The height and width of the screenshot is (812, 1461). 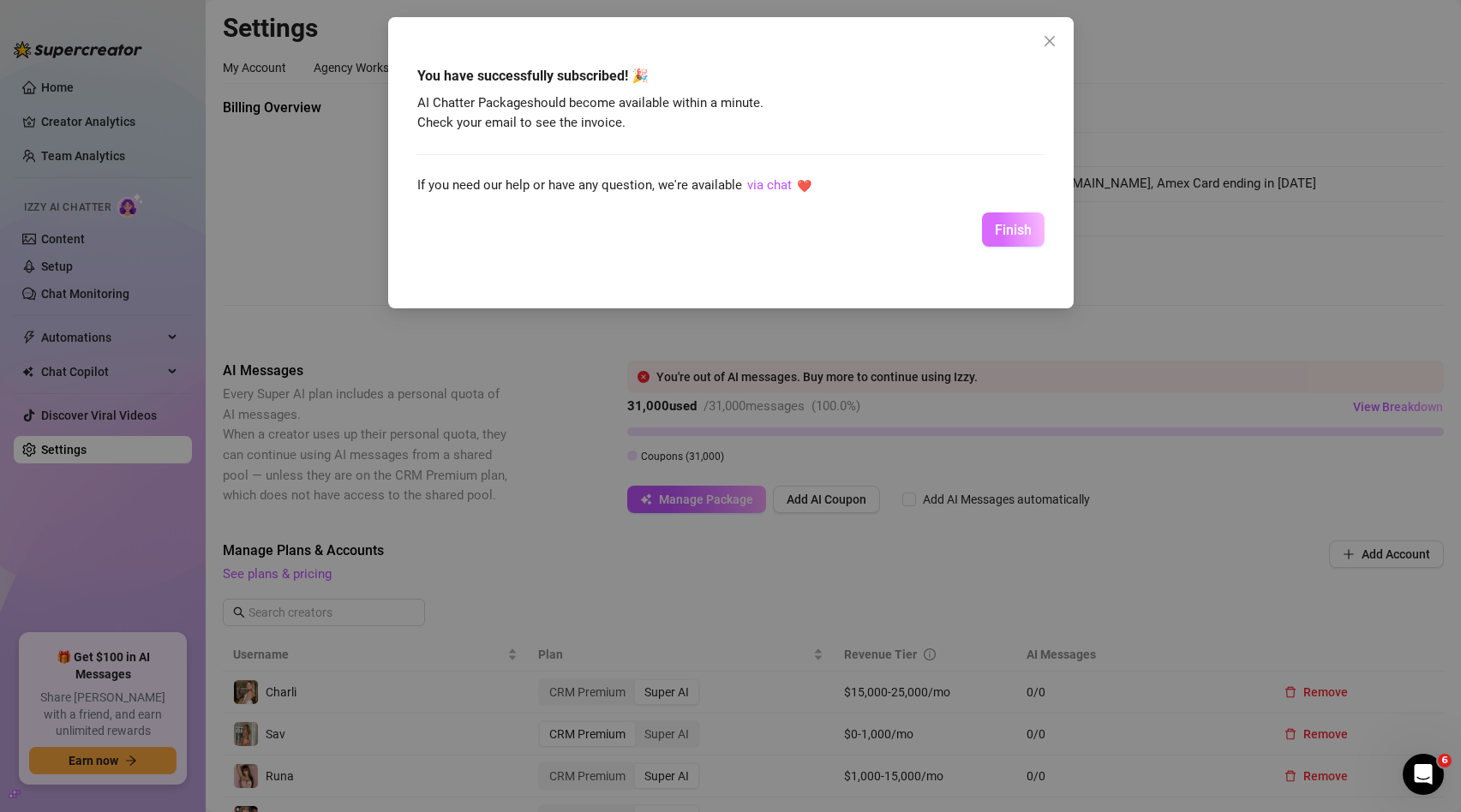 I want to click on span: AI Chatter Package should become available within a minute. Check your email to see the invoice., so click(x=590, y=113).